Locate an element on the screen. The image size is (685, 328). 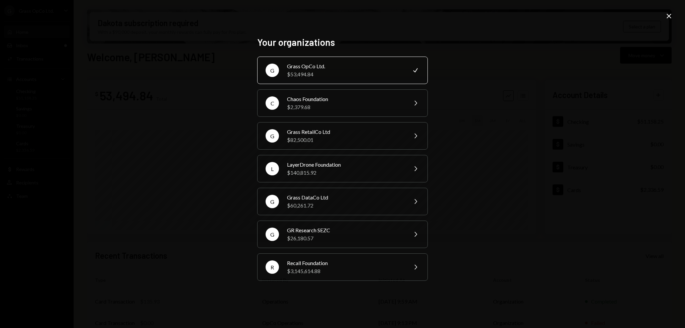
div: Grass OpCo Ltd. is located at coordinates (345, 66).